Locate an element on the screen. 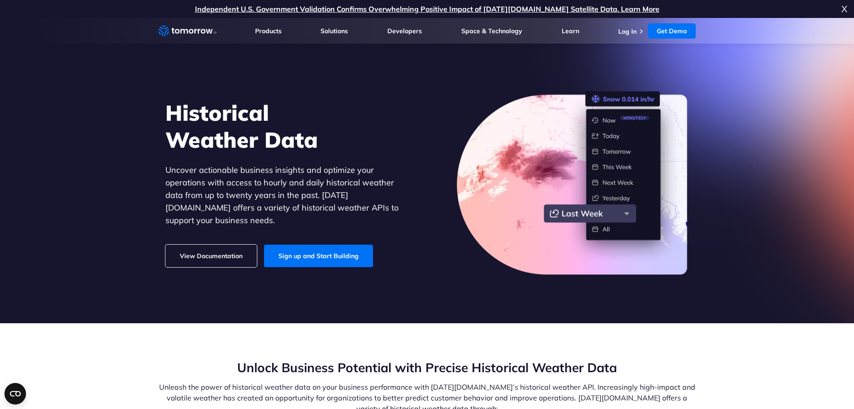 This screenshot has width=854, height=409. a: Learn is located at coordinates (571, 31).